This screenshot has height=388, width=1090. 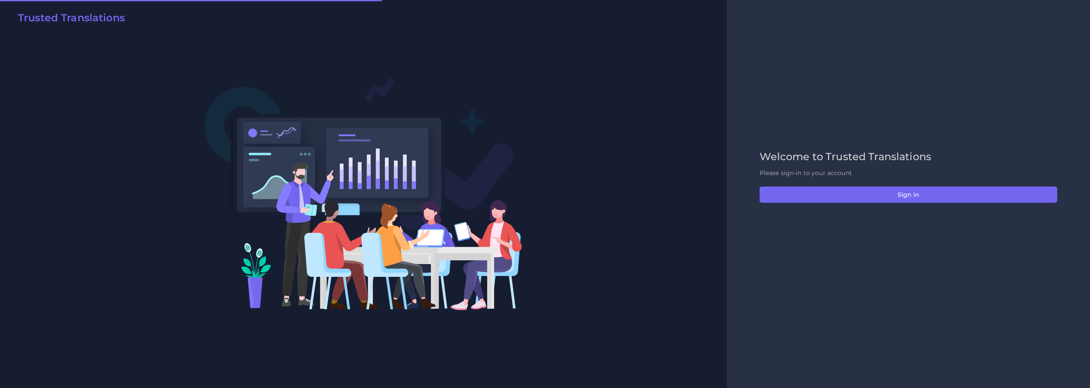 What do you see at coordinates (363, 194) in the screenshot?
I see `img: Login V2` at bounding box center [363, 194].